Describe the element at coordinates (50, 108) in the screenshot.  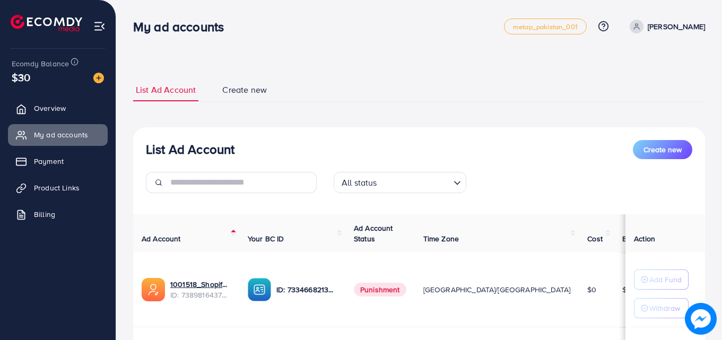
I see `span: Overview` at that location.